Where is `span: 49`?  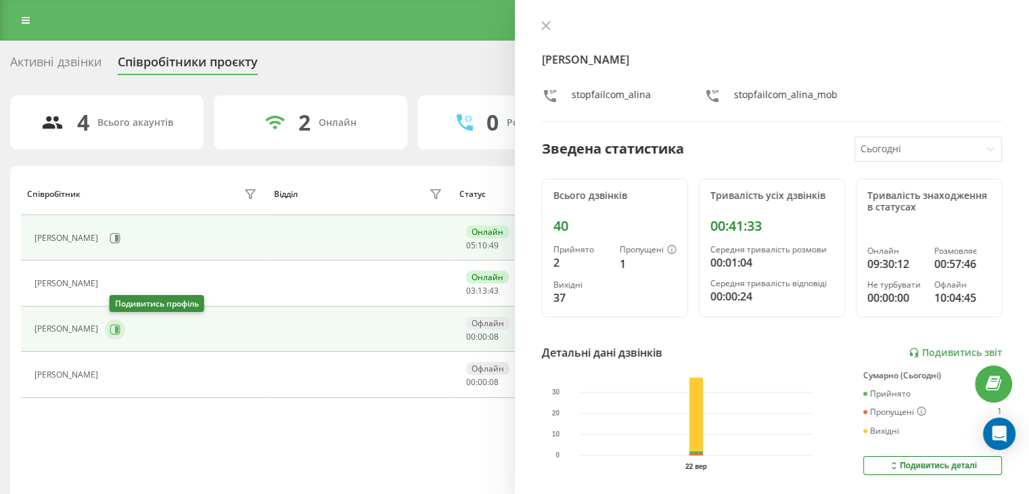
span: 49 is located at coordinates (494, 245).